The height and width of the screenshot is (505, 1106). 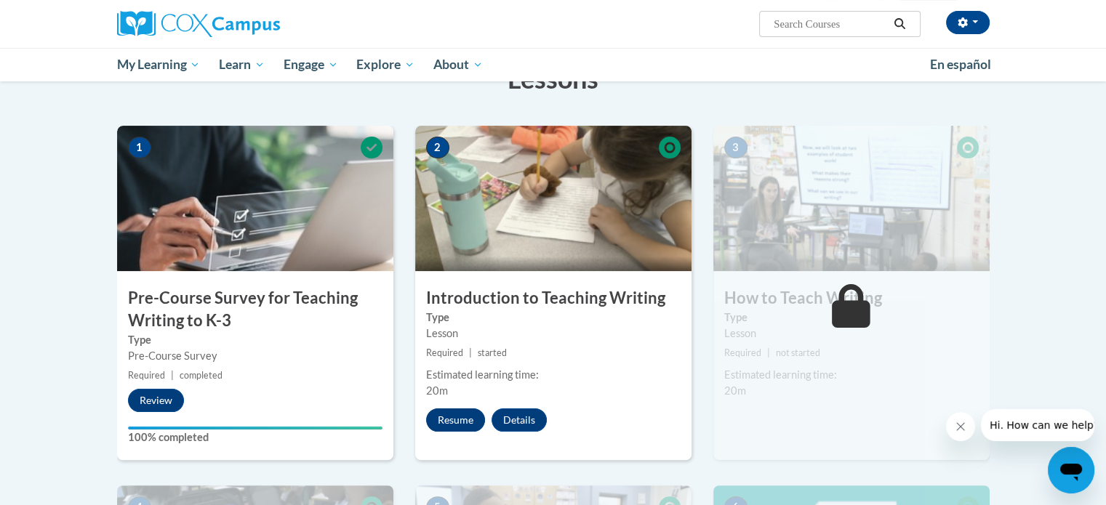 I want to click on div: Main menu, so click(x=553, y=65).